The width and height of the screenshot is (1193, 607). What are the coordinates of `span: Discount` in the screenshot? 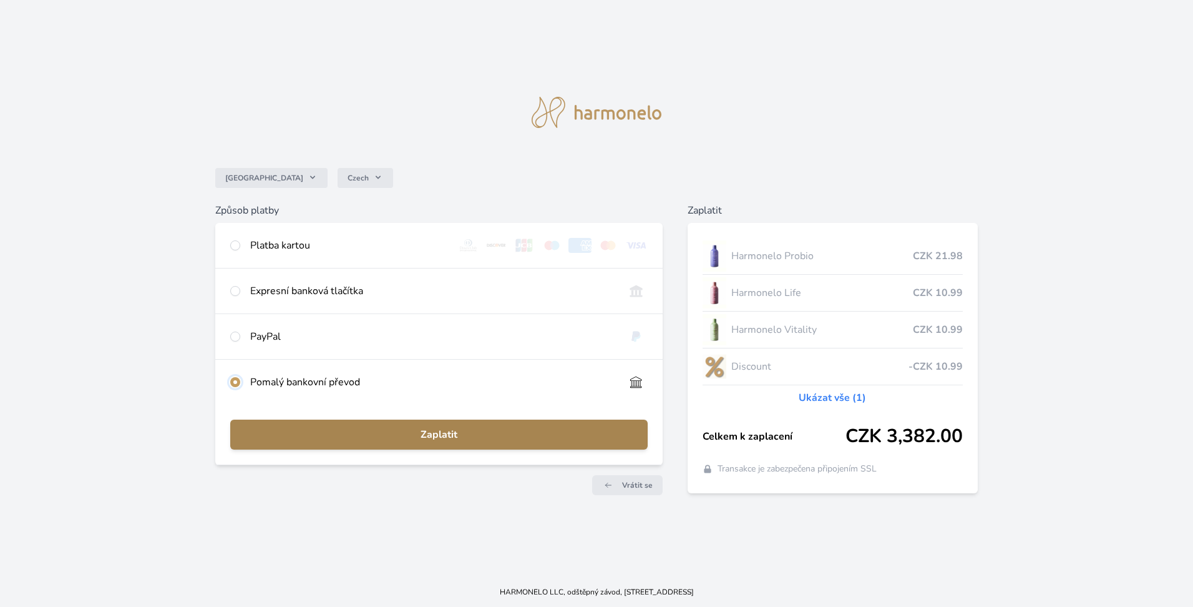 It's located at (820, 366).